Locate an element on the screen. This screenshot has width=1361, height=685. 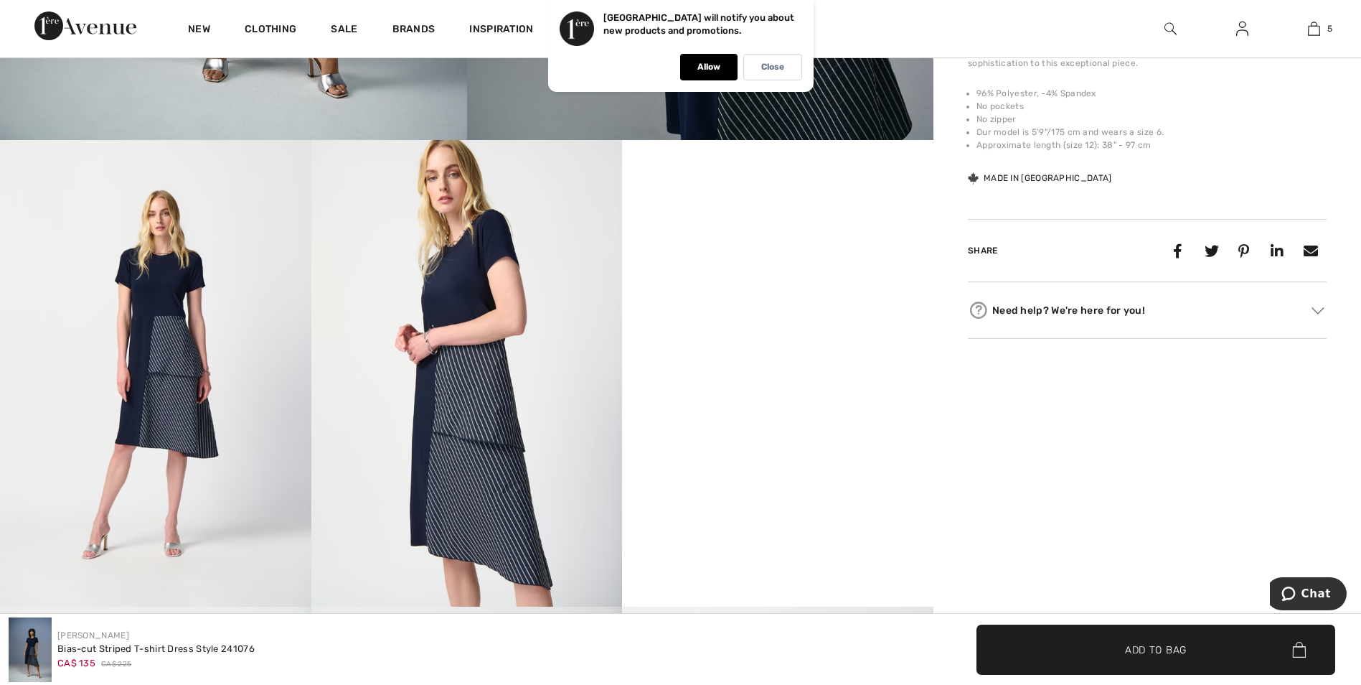
a: 1ère Avenue is located at coordinates (85, 26).